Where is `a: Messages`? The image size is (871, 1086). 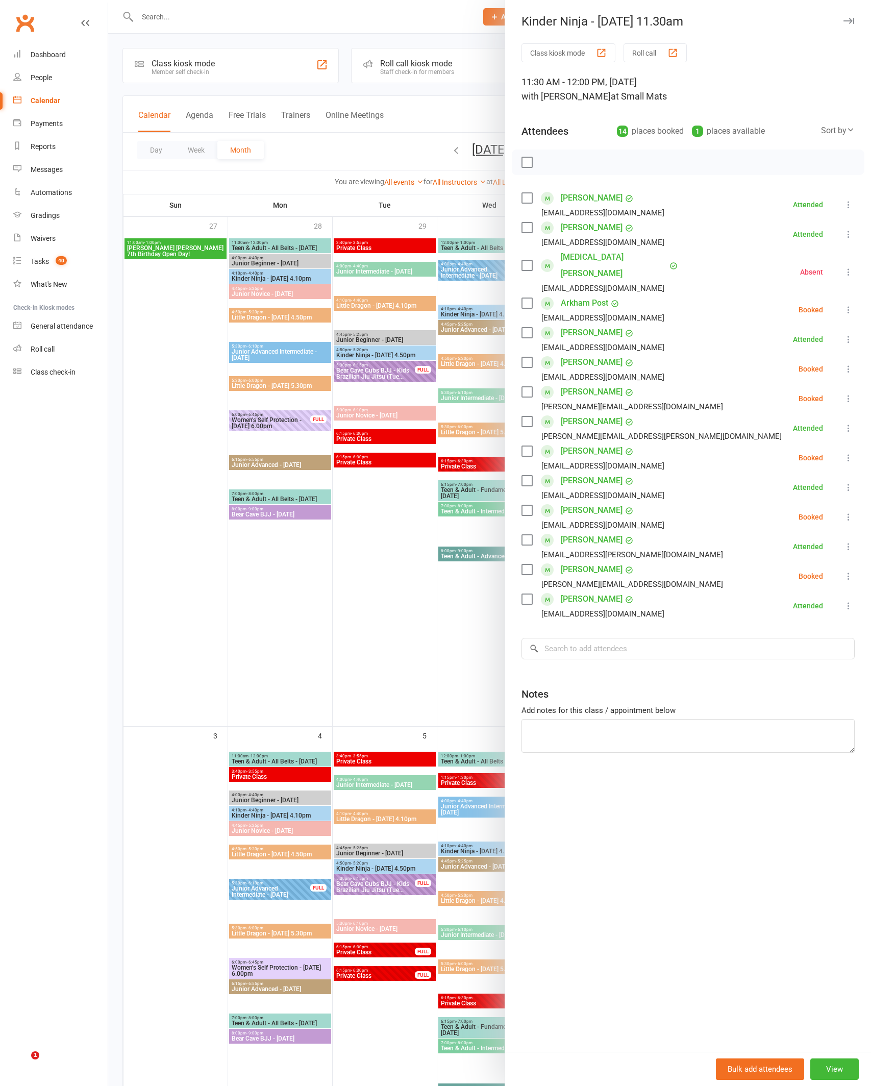 a: Messages is located at coordinates (60, 169).